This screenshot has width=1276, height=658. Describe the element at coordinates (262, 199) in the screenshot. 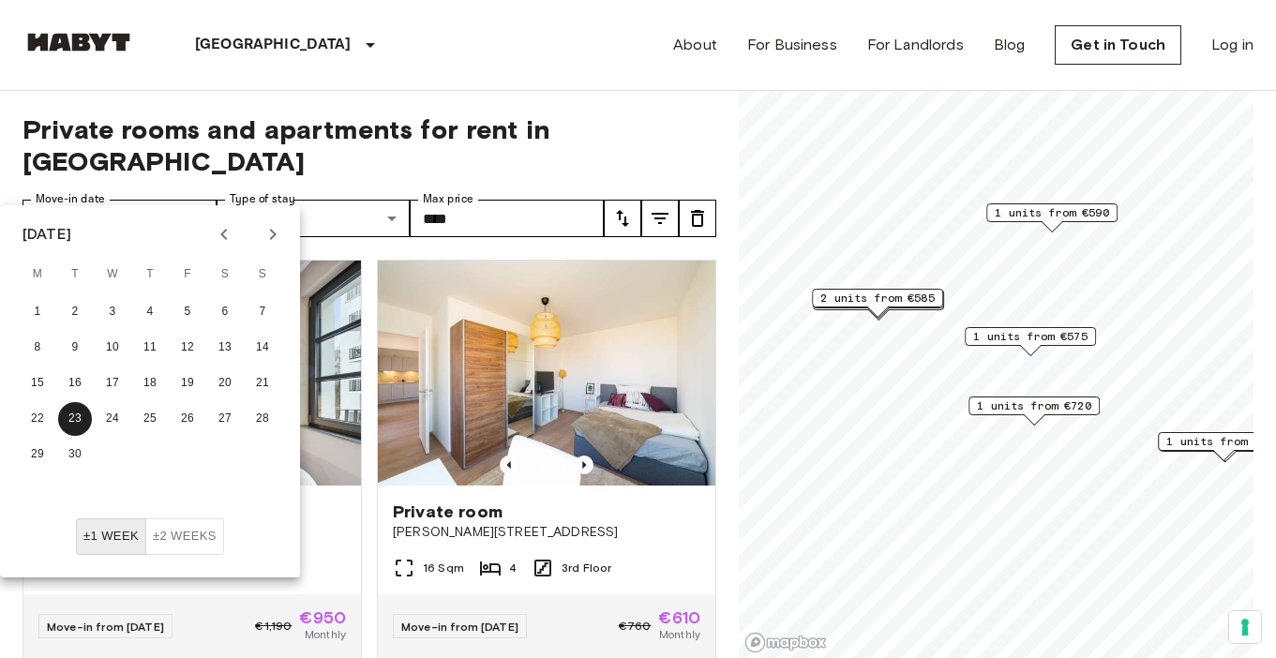

I see `label: Type of stay` at that location.